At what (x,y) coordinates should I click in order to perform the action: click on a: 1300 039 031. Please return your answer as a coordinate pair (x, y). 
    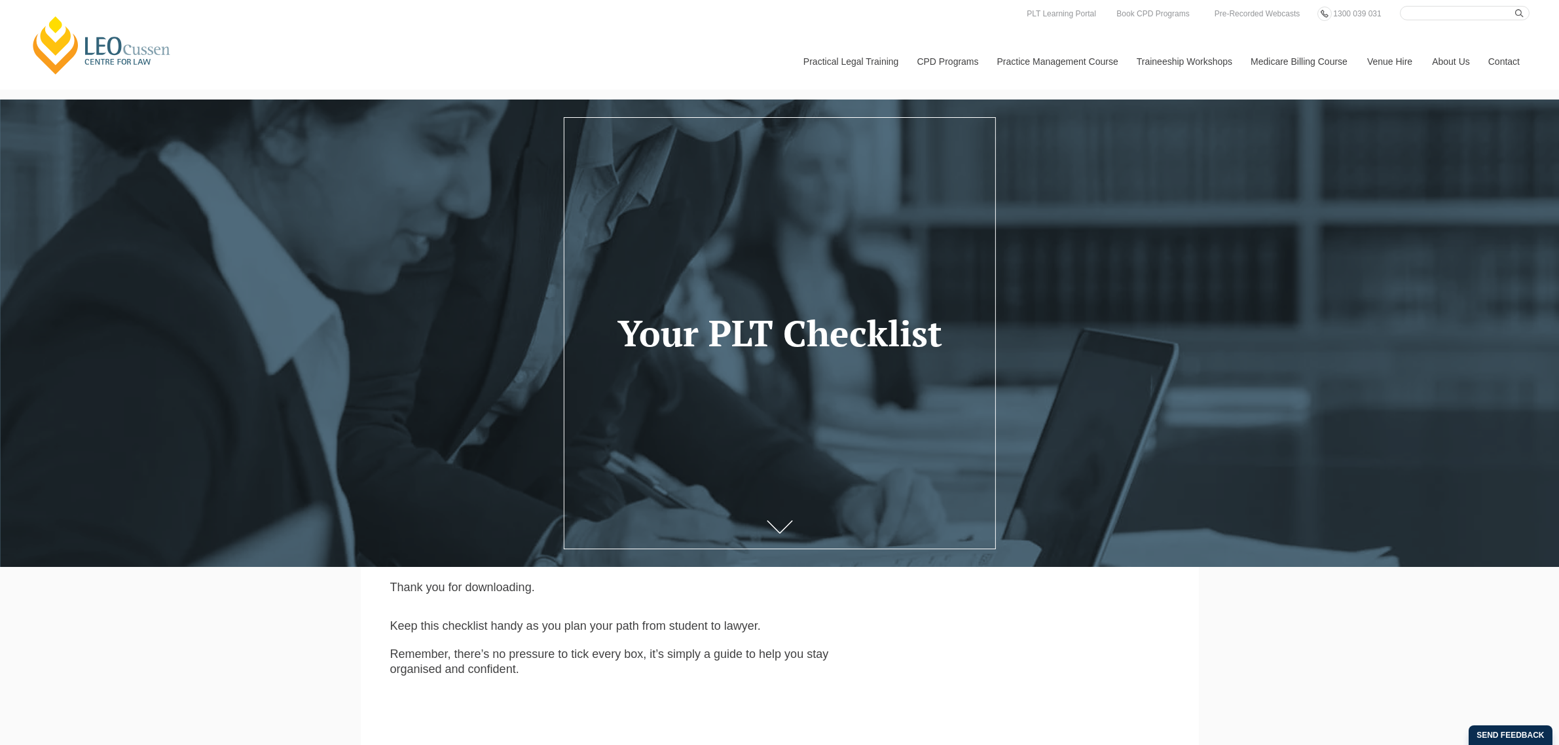
    Looking at the image, I should click on (1357, 14).